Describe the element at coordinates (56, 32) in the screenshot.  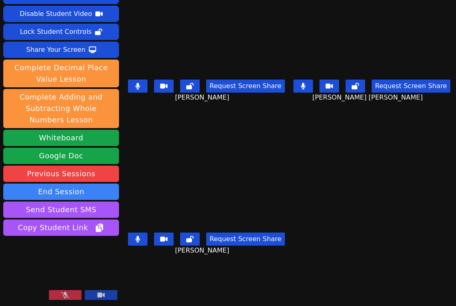
I see `div: Lock Student Controls` at that location.